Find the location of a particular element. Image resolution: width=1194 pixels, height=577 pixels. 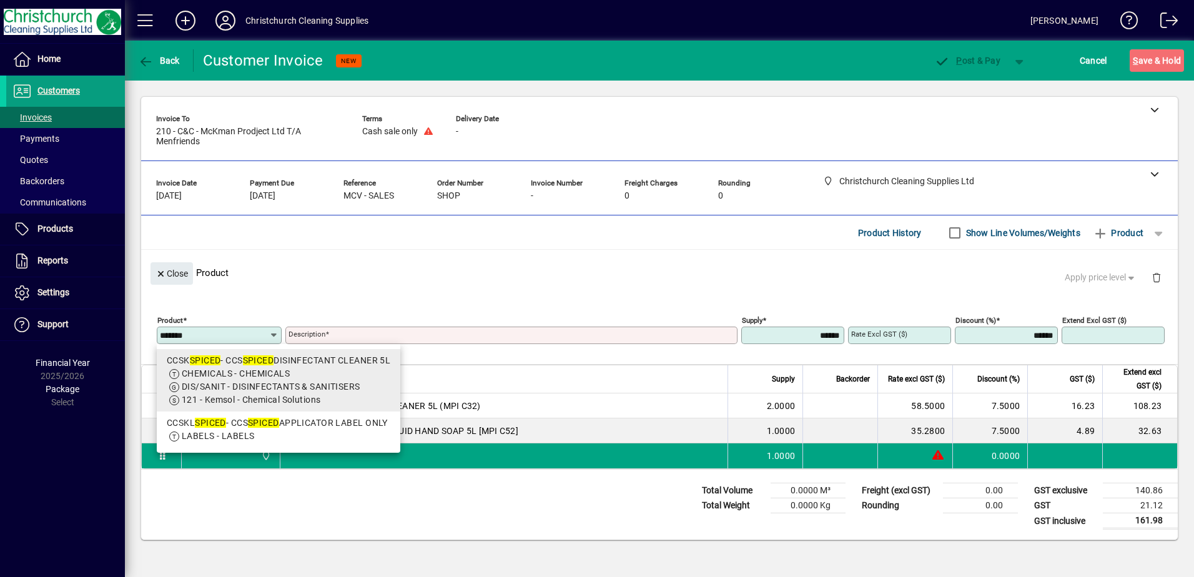

div: Christchurch Cleaning Supplies is located at coordinates (307, 21).